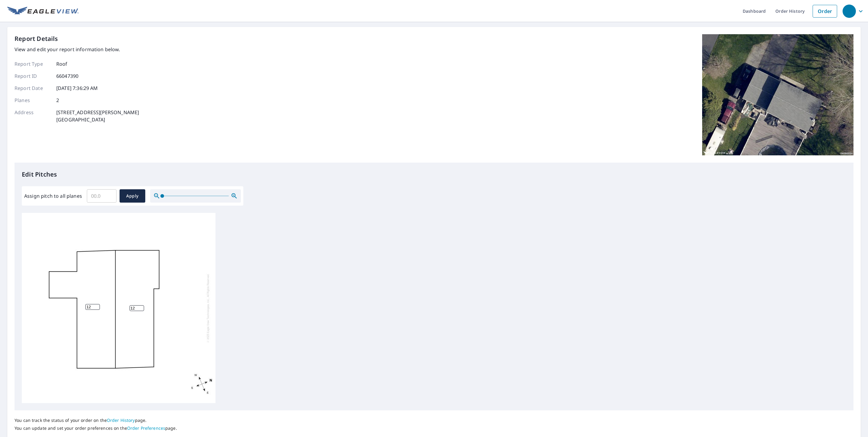  Describe the element at coordinates (36, 39) in the screenshot. I see `p: Report Details` at that location.